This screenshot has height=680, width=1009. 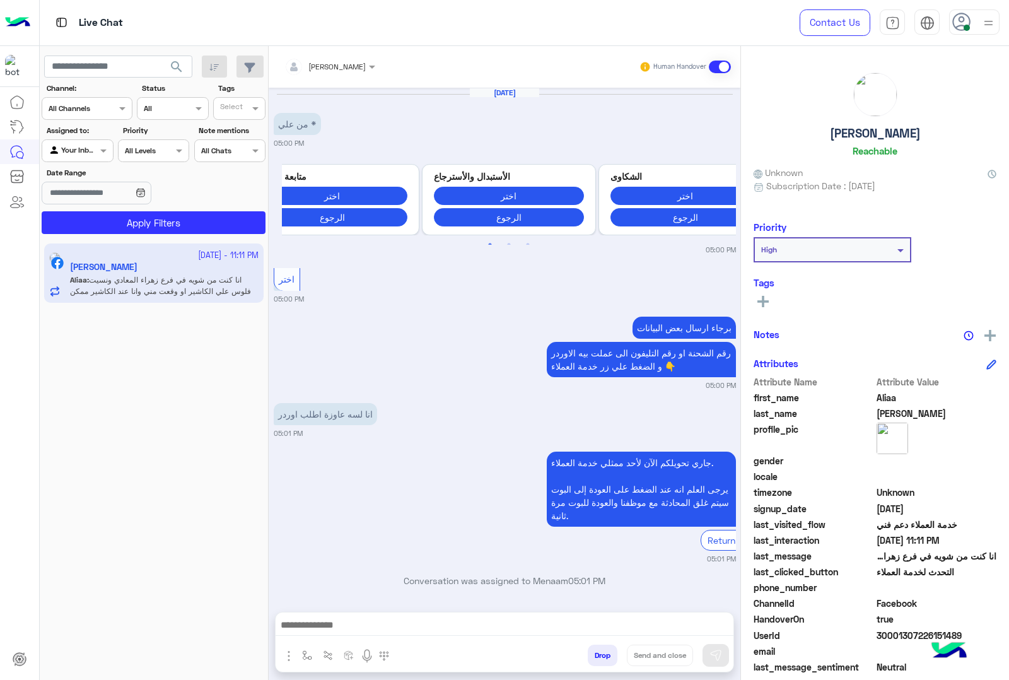 What do you see at coordinates (937, 508) in the screenshot?
I see `span: 2025-09-30T13:09:19.952Z` at bounding box center [937, 508].